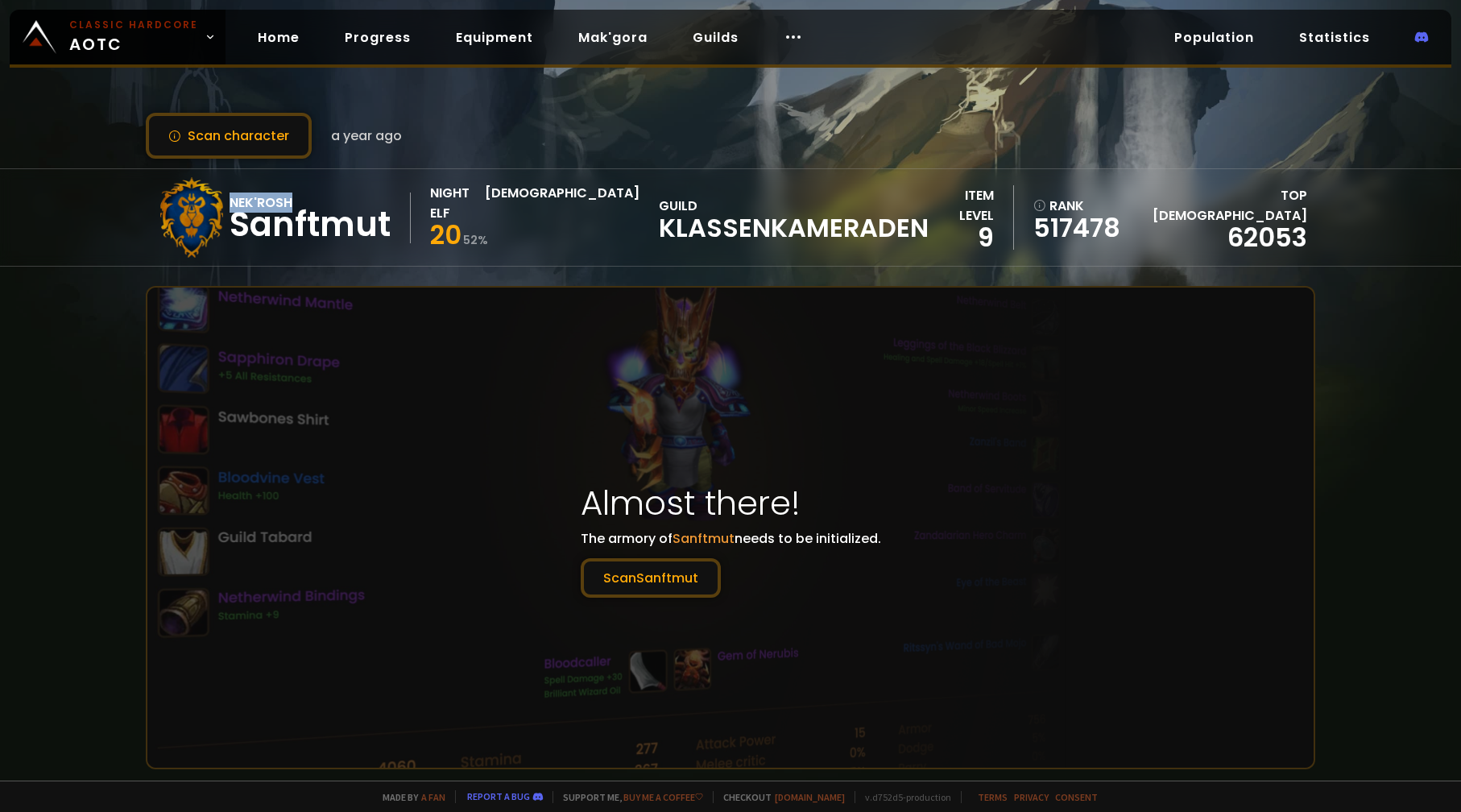 The width and height of the screenshot is (1461, 812). Describe the element at coordinates (454, 203) in the screenshot. I see `div: Night Elf` at that location.